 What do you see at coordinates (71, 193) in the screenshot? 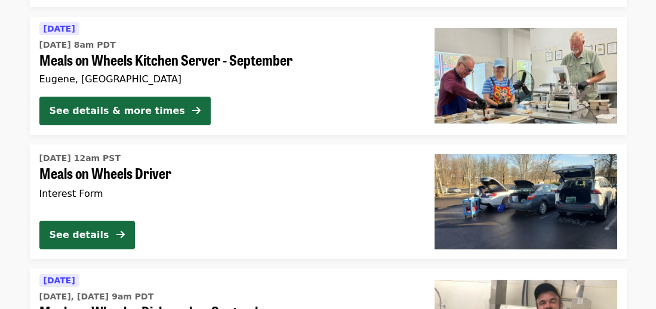
I see `span: Interest Form` at bounding box center [71, 193].